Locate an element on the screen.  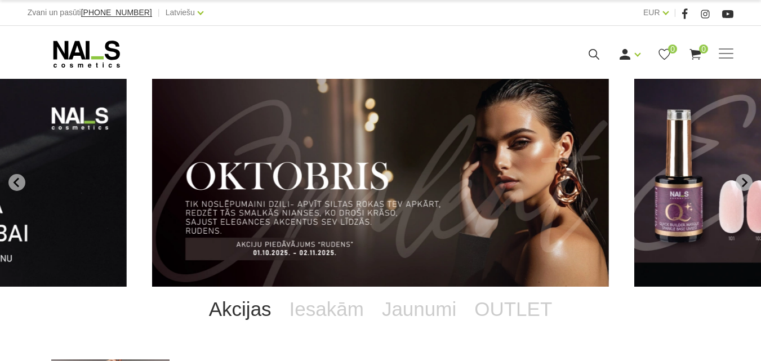
a: EUR is located at coordinates (652, 12).